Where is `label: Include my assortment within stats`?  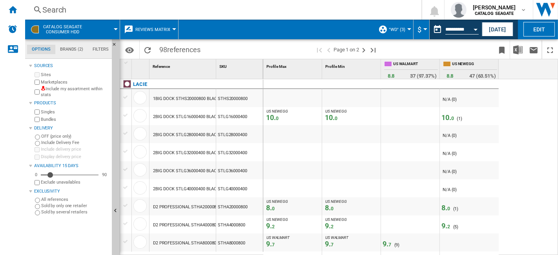
label: Include my assortment within stats is located at coordinates (75, 92).